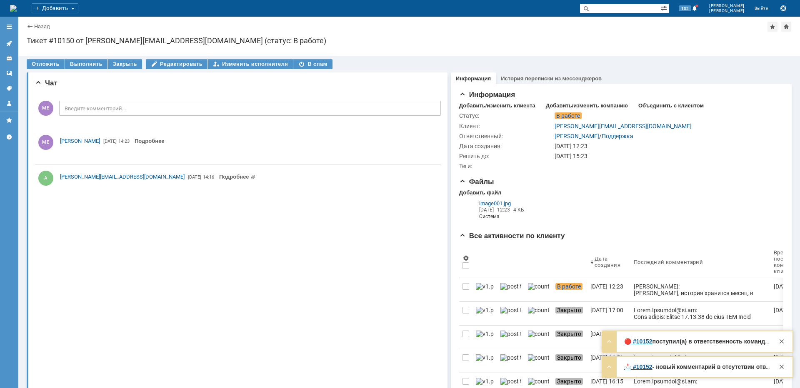  I want to click on div: Дата создания:, so click(506, 146).